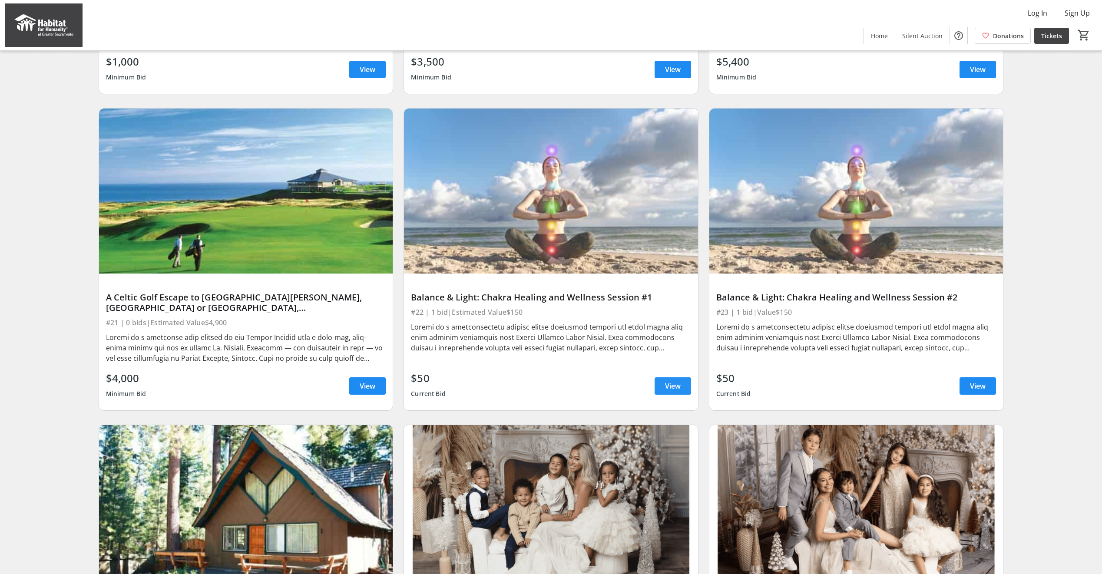 This screenshot has height=574, width=1102. I want to click on div: $3,500, so click(431, 62).